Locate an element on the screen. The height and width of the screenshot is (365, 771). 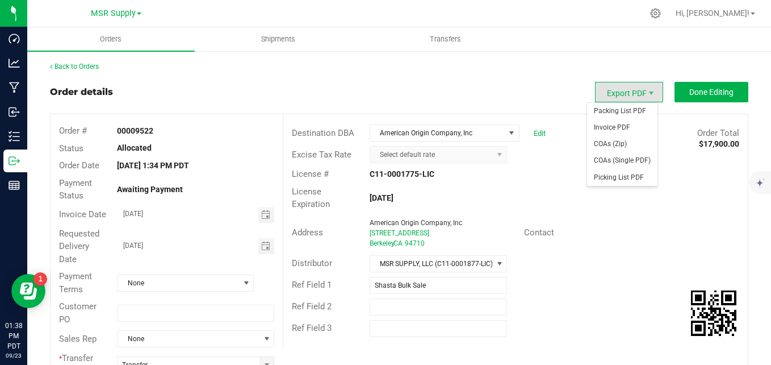
span: COAs (Single PDF) is located at coordinates (622, 160).